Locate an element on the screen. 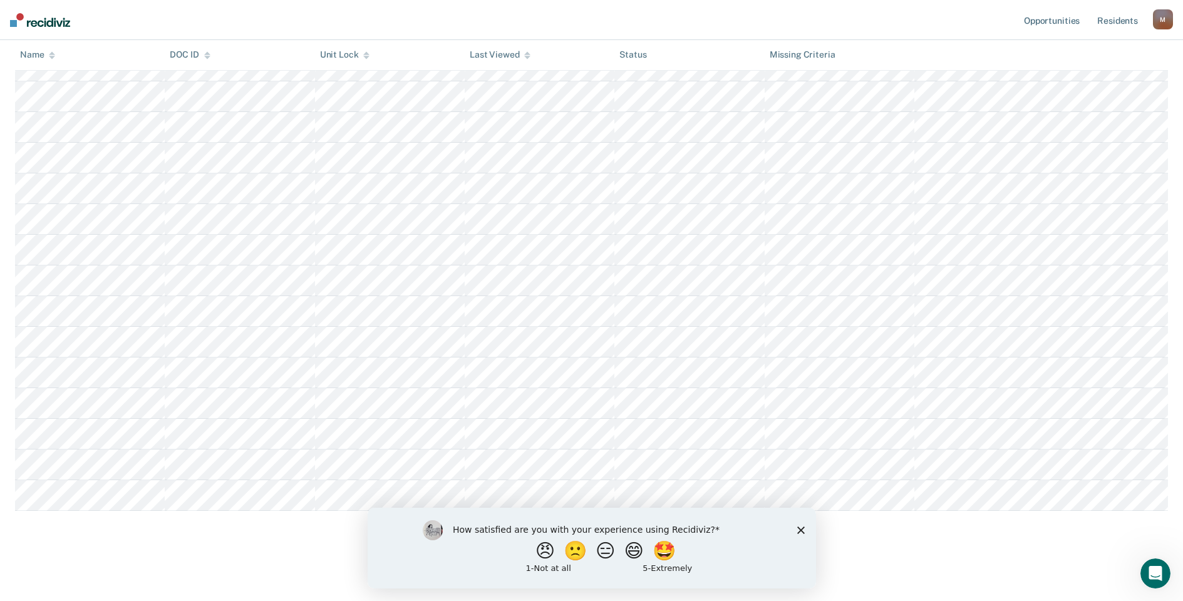  button: 2 is located at coordinates (208, 43).